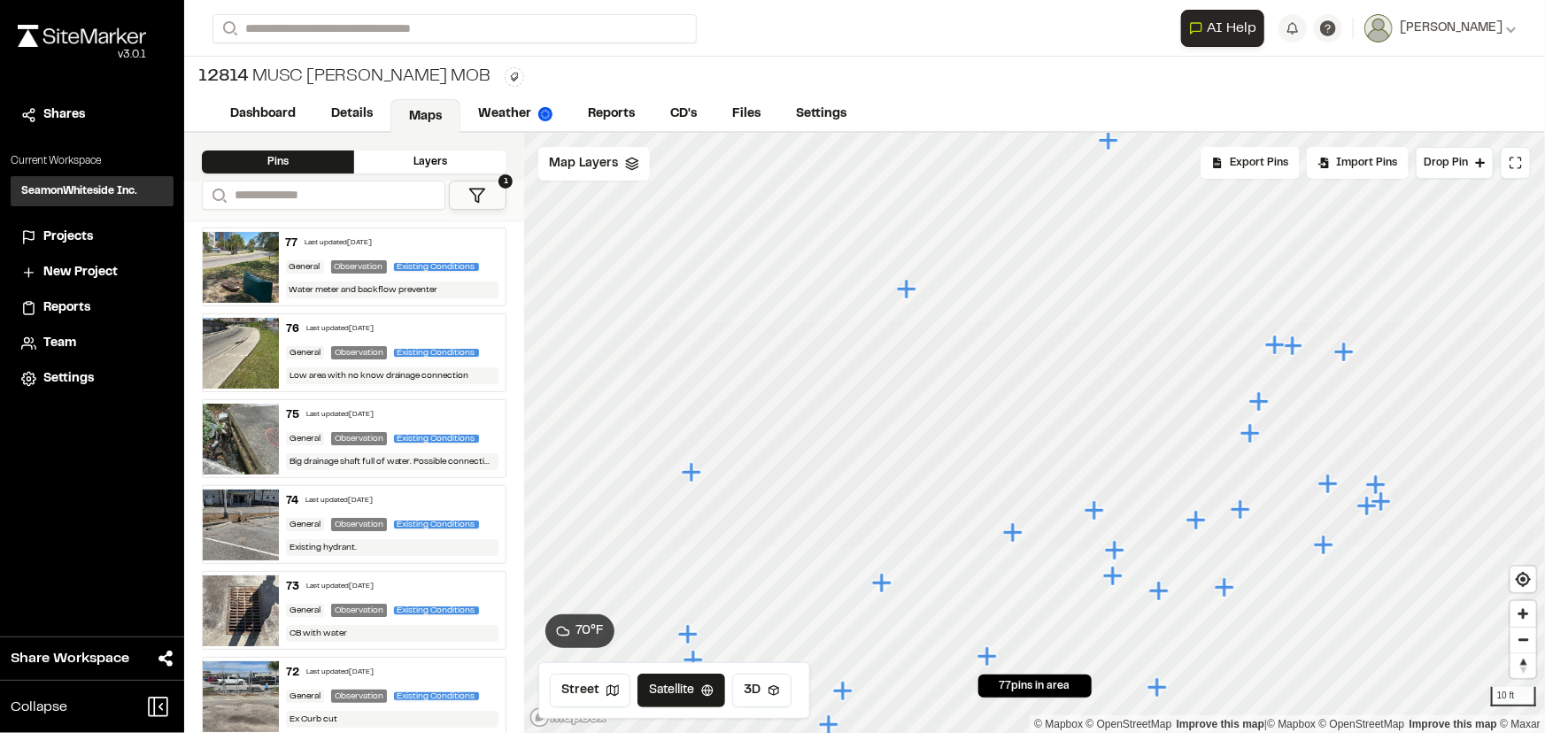  What do you see at coordinates (1453, 724) in the screenshot?
I see `a: Improve this map` at bounding box center [1453, 724].